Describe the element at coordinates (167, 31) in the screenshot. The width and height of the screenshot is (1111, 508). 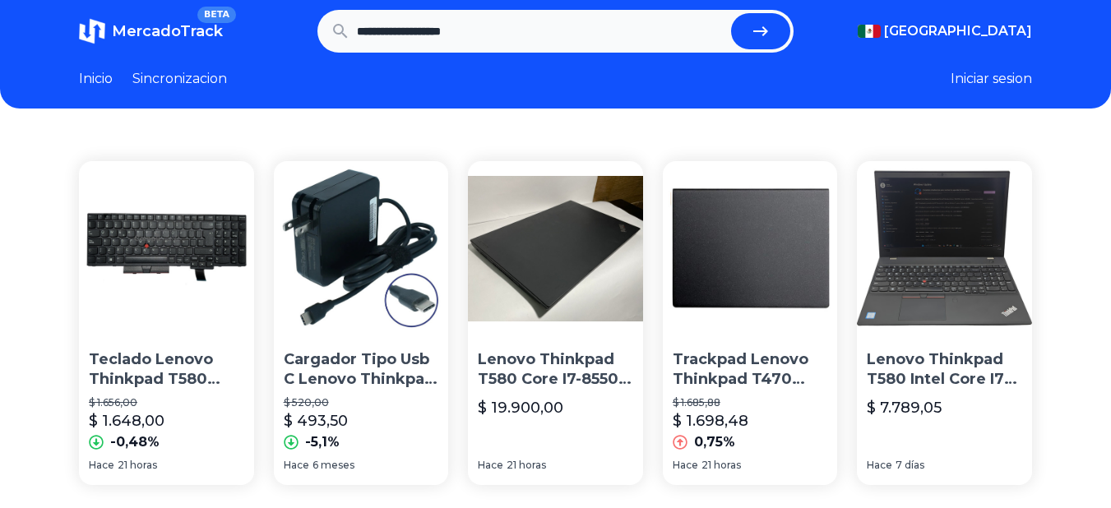
I see `span: MercadoTrack` at that location.